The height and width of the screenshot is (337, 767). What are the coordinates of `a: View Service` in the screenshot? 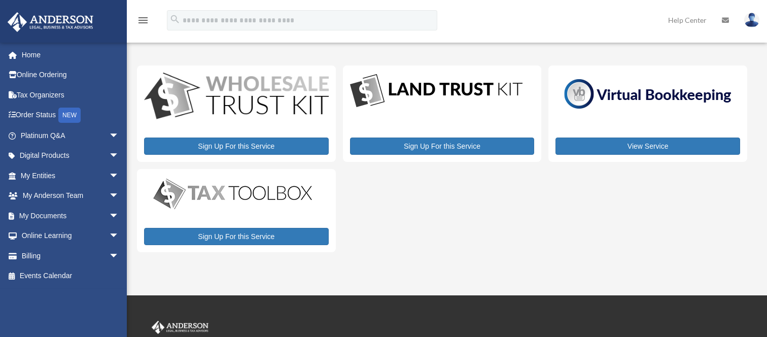 It's located at (648, 146).